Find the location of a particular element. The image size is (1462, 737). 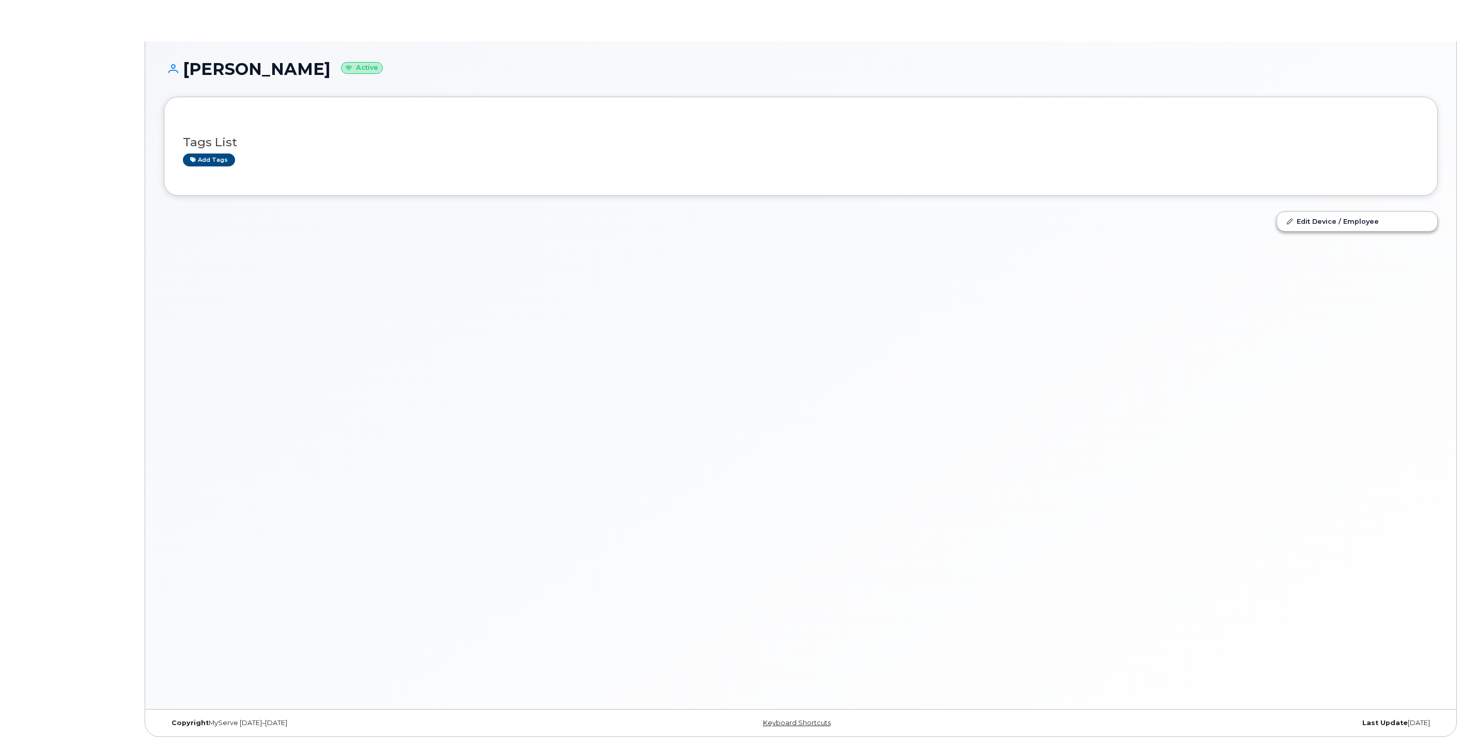

small: Active is located at coordinates (362, 68).